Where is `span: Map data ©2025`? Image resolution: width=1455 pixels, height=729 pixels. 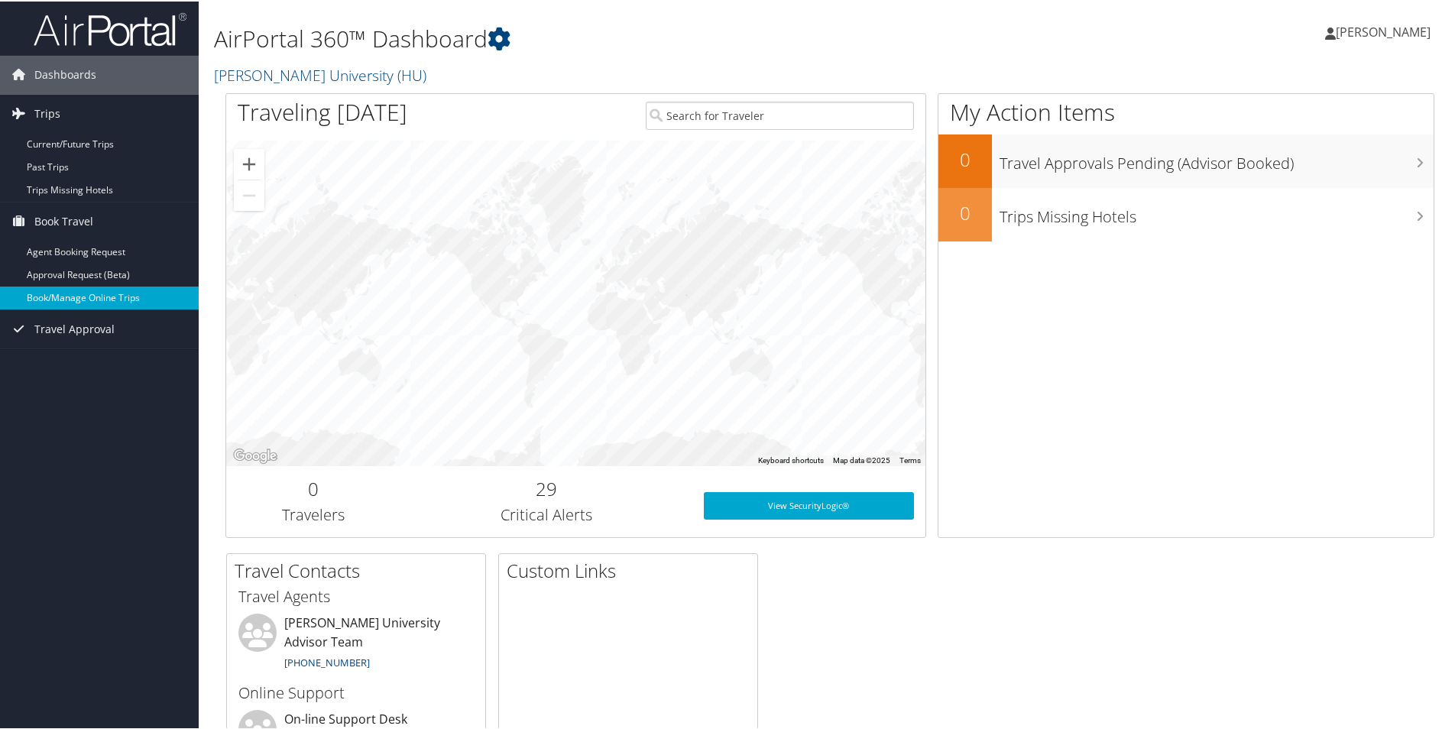
span: Map data ©2025 is located at coordinates (861, 459).